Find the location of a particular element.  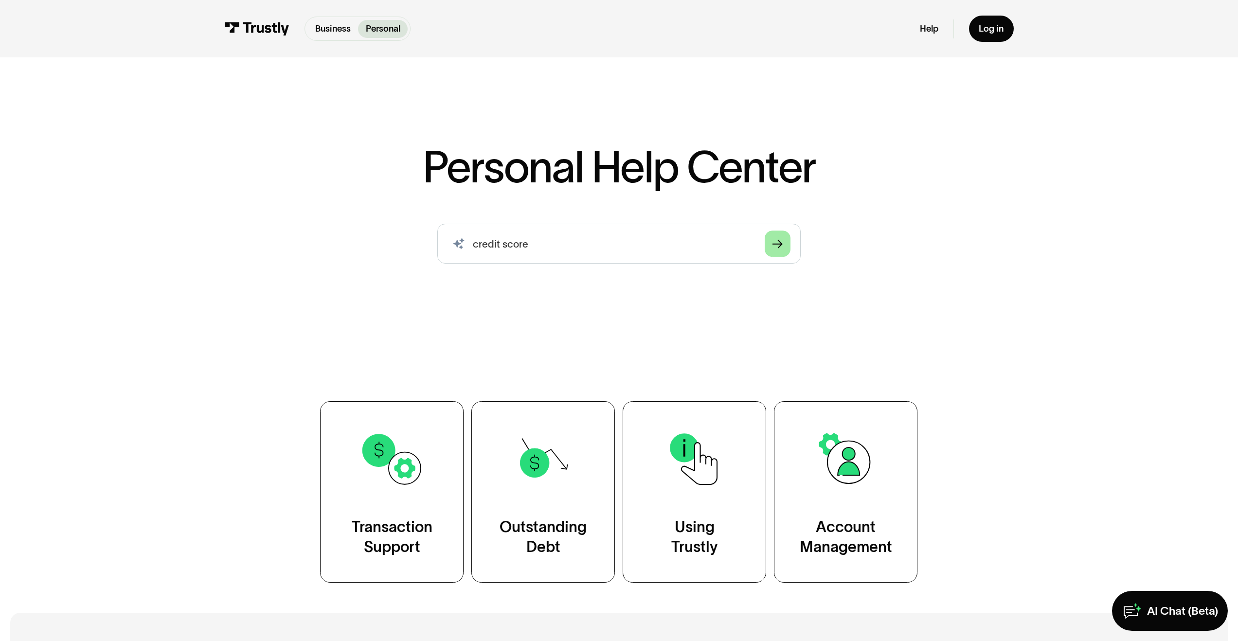

a: Business is located at coordinates (333, 29).